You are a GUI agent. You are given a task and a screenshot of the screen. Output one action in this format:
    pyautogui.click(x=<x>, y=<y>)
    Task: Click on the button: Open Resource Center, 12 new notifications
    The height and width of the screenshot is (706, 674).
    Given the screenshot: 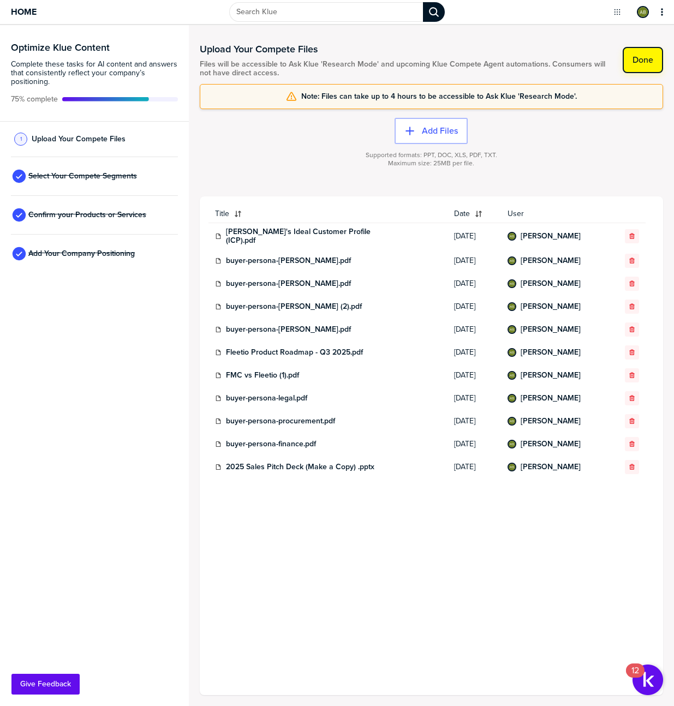 What is the action you would take?
    pyautogui.click(x=648, y=680)
    